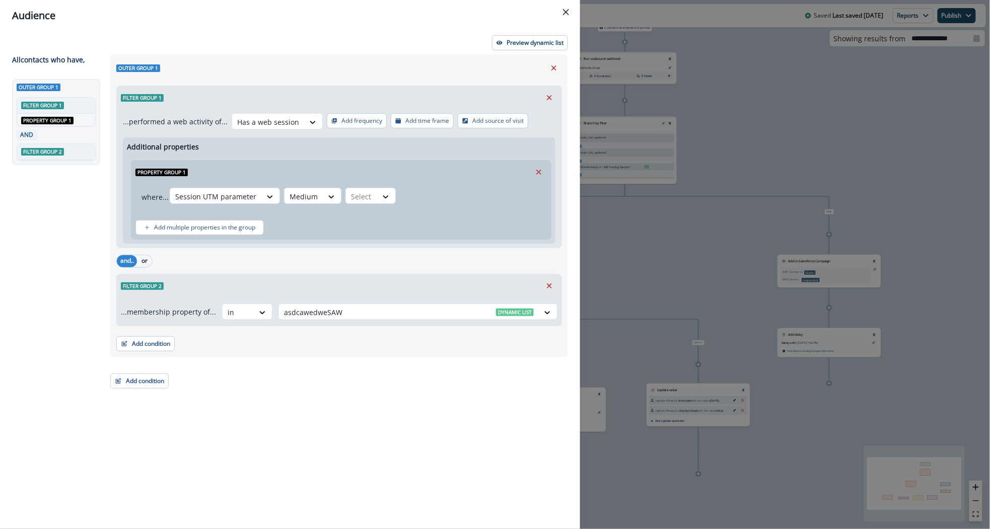 Image resolution: width=990 pixels, height=529 pixels. What do you see at coordinates (535, 43) in the screenshot?
I see `p: Preview dynamic list` at bounding box center [535, 43].